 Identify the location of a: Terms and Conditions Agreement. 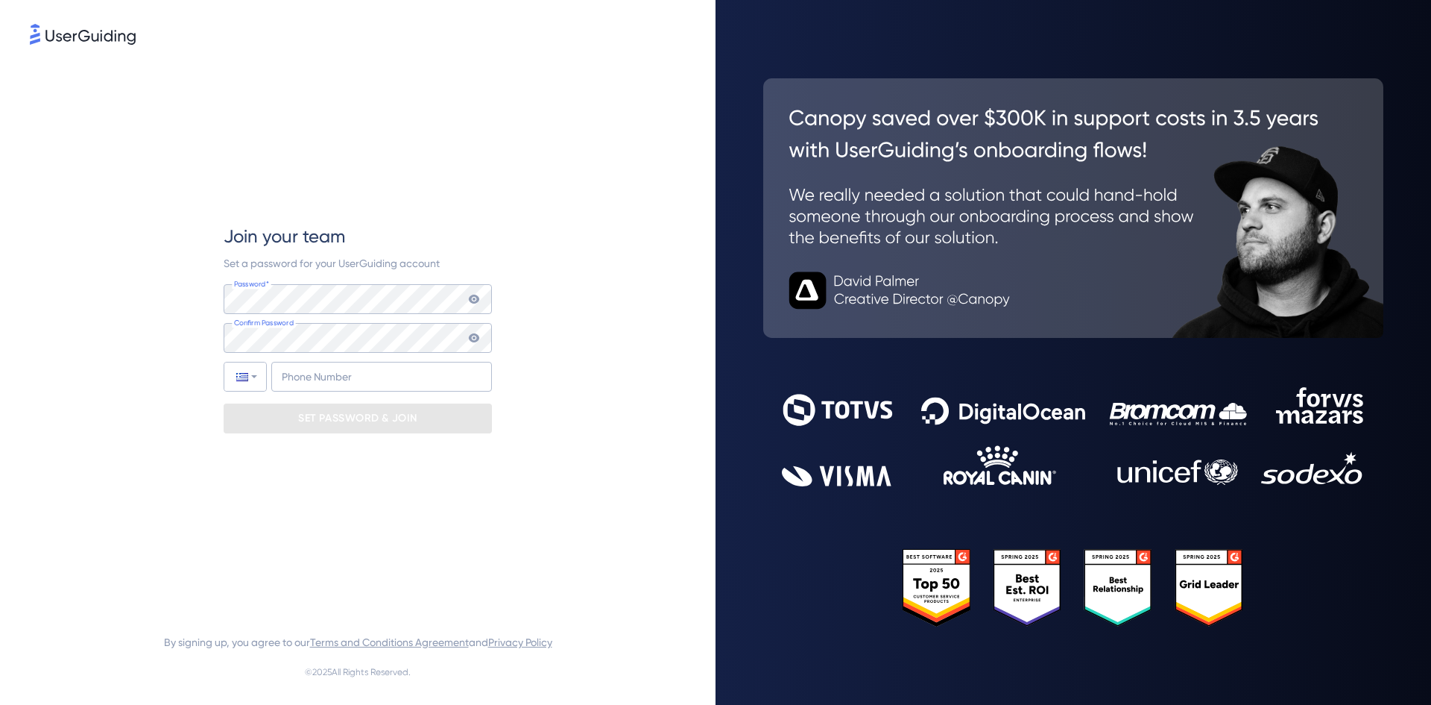
(389, 642).